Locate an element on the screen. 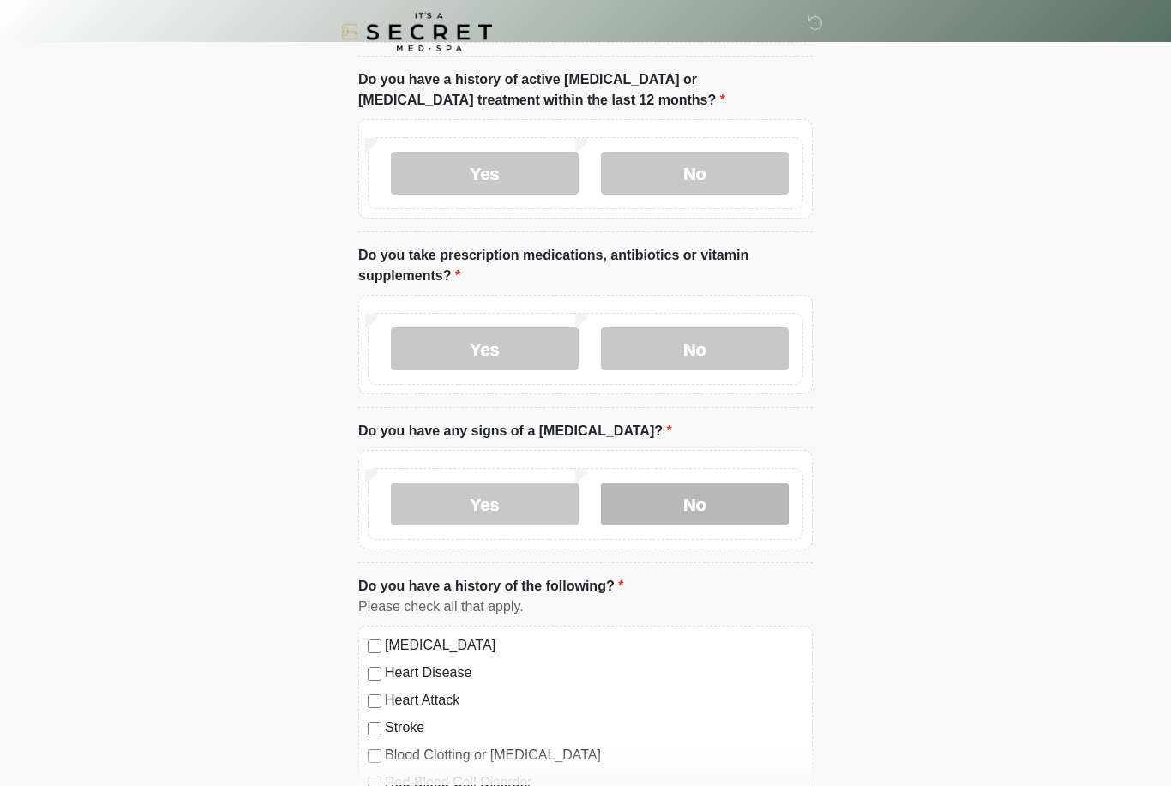 This screenshot has width=1171, height=786. label: Heart Attack is located at coordinates (594, 701).